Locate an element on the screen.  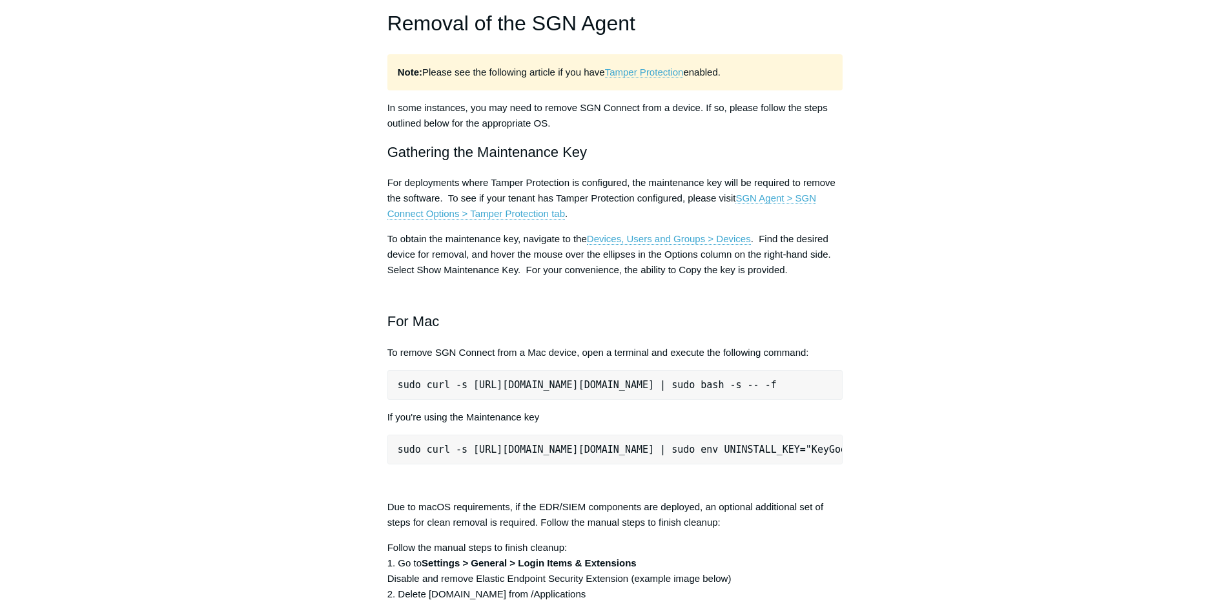
strong: Note: is located at coordinates (410, 72).